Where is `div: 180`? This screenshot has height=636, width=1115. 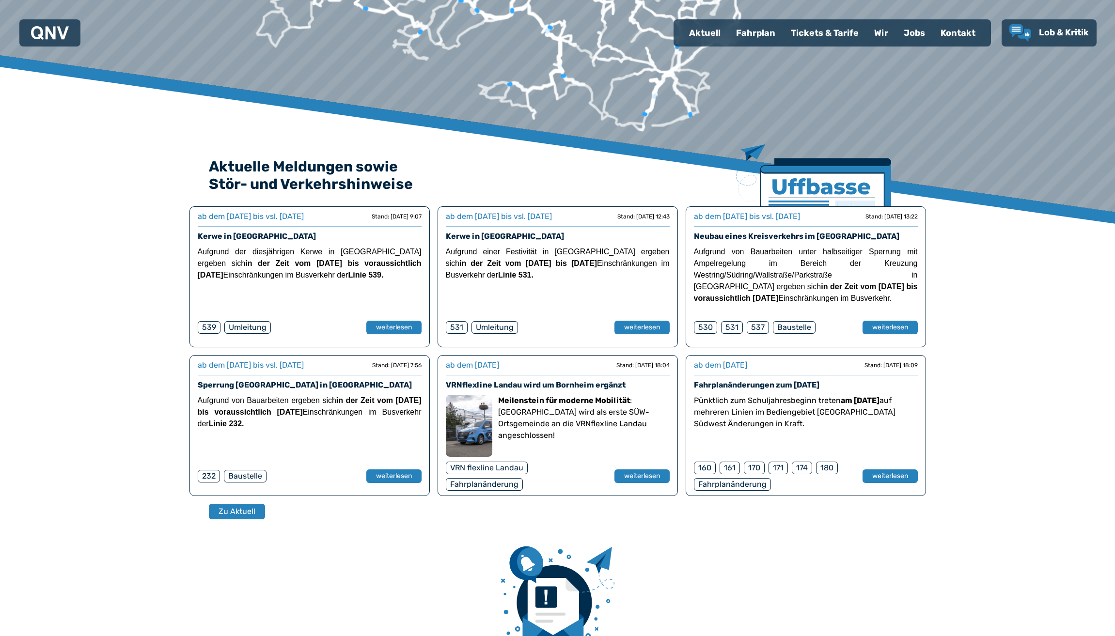
div: 180 is located at coordinates (827, 468).